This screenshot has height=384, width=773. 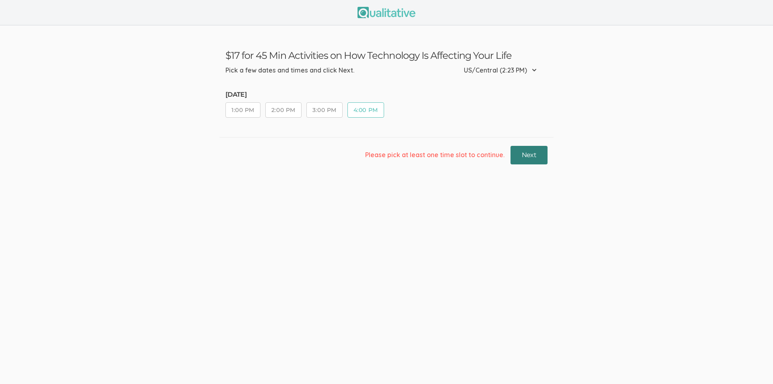 What do you see at coordinates (529, 155) in the screenshot?
I see `button: Next` at bounding box center [529, 155].